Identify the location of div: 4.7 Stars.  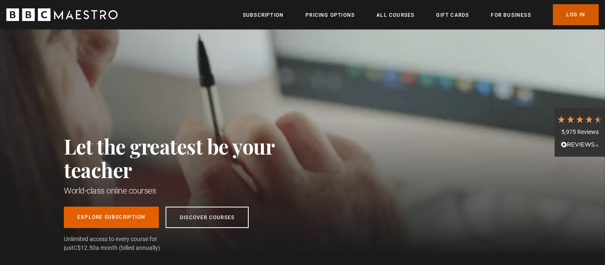
(580, 119).